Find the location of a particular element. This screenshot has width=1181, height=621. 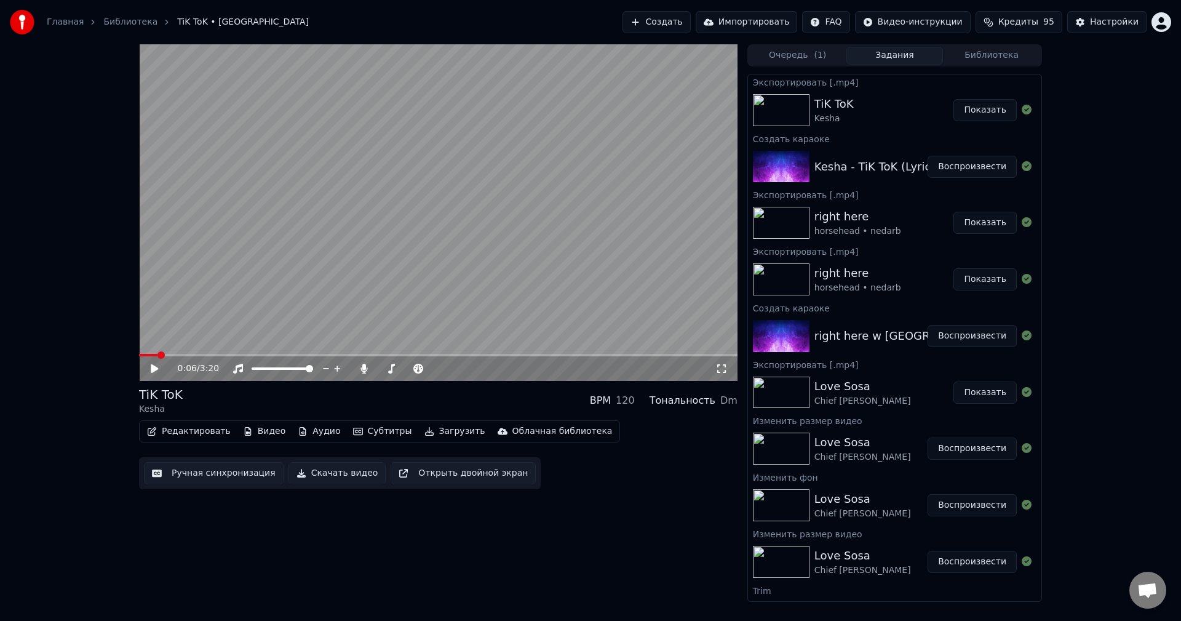

a: Библиотека is located at coordinates (130, 22).